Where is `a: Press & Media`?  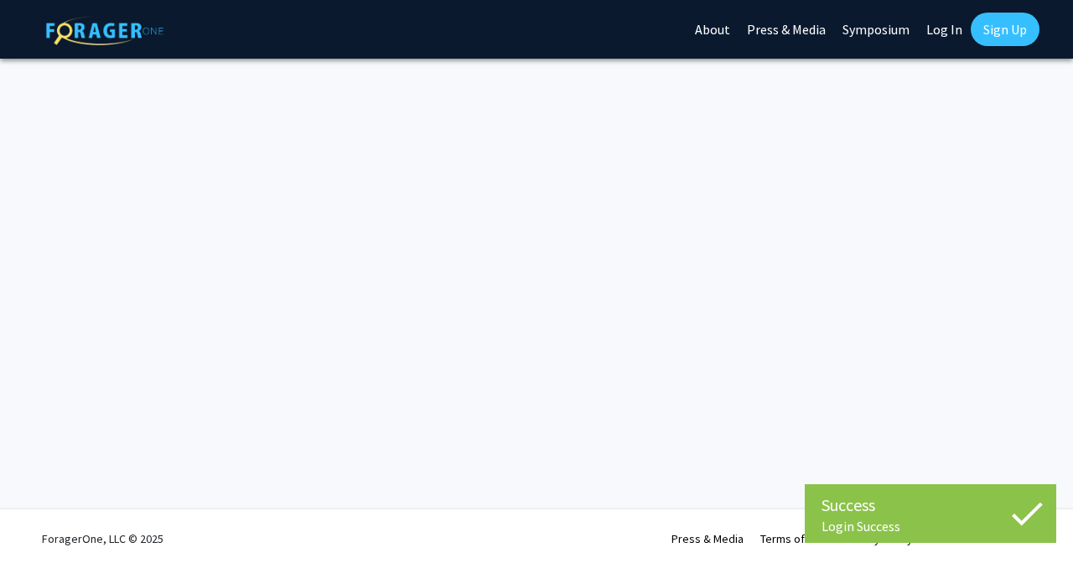
a: Press & Media is located at coordinates (707, 539).